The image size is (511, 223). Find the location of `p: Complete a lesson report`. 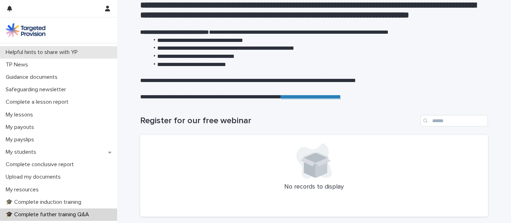

p: Complete a lesson report is located at coordinates (38, 102).